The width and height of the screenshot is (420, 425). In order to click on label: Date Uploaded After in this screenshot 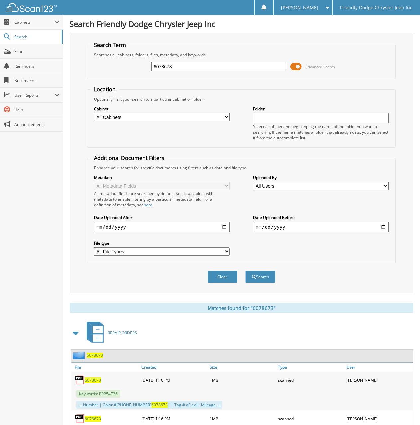, I will do `click(162, 218)`.